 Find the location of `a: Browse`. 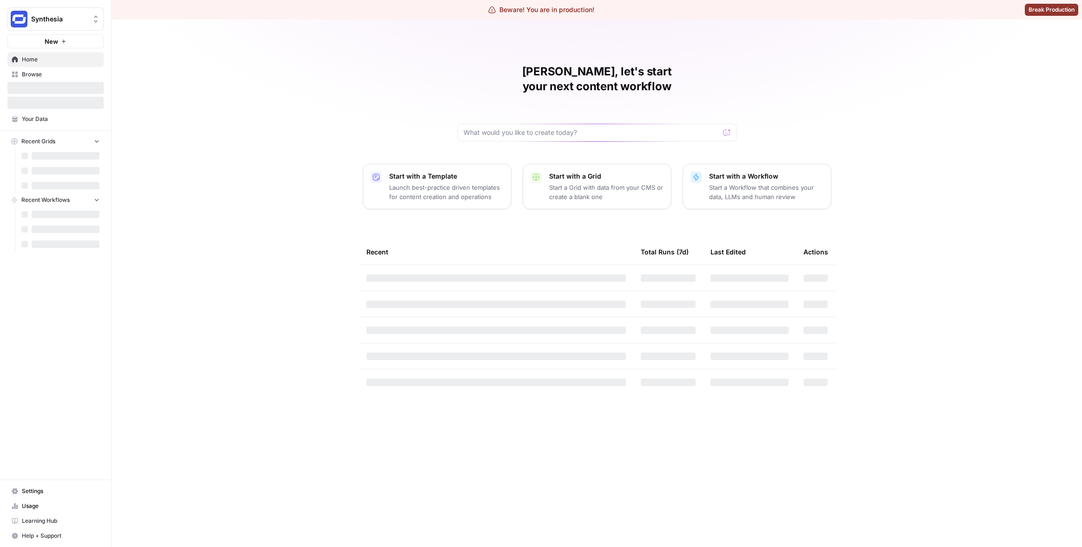

a: Browse is located at coordinates (55, 74).